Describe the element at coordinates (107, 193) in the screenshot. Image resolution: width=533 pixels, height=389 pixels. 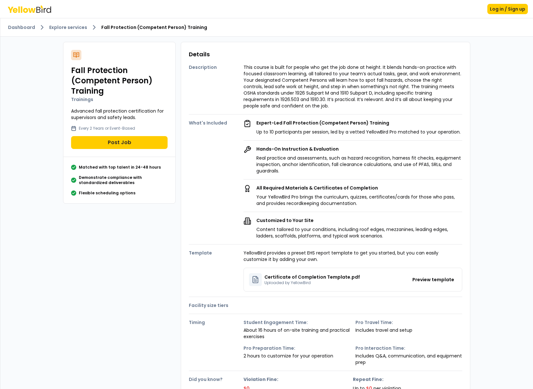
I see `p: Flexible scheduling options` at that location.